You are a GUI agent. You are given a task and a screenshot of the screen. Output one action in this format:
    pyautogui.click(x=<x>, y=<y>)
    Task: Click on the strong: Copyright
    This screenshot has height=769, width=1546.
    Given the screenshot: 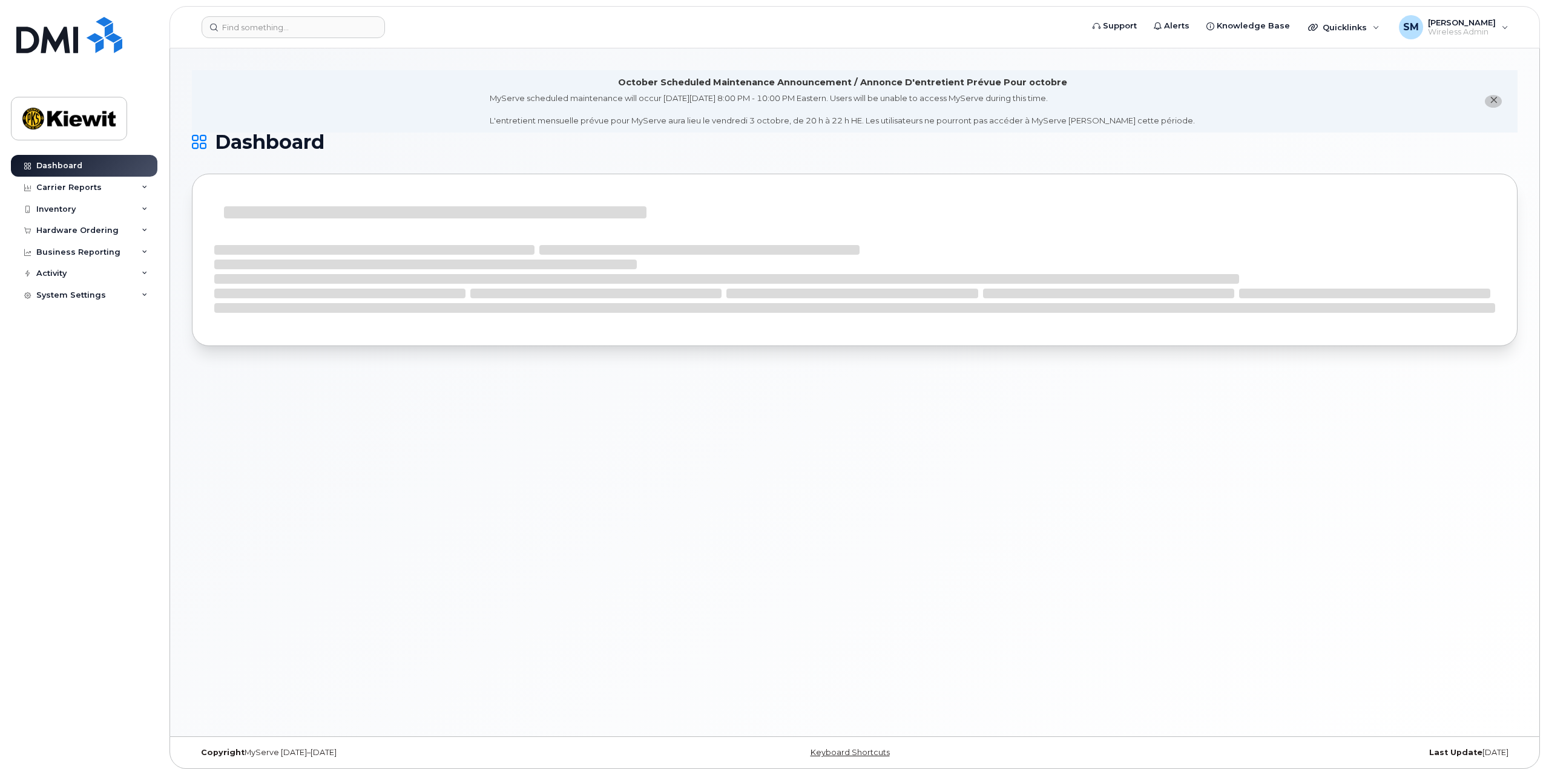 What is the action you would take?
    pyautogui.click(x=223, y=752)
    